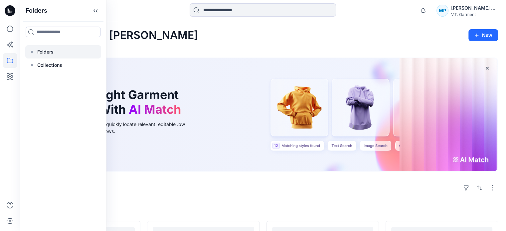 Image resolution: width=506 pixels, height=231 pixels. I want to click on p: Folders, so click(45, 52).